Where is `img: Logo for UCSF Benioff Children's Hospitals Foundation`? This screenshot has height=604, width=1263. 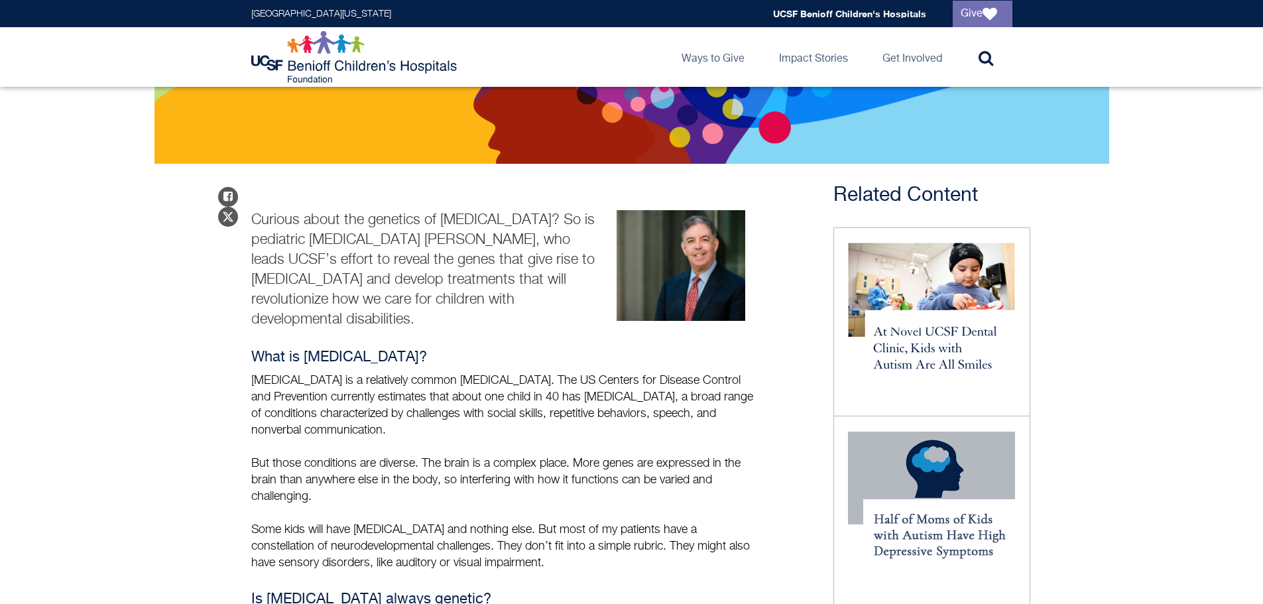
img: Logo for UCSF Benioff Children's Hospitals Foundation is located at coordinates (355, 57).